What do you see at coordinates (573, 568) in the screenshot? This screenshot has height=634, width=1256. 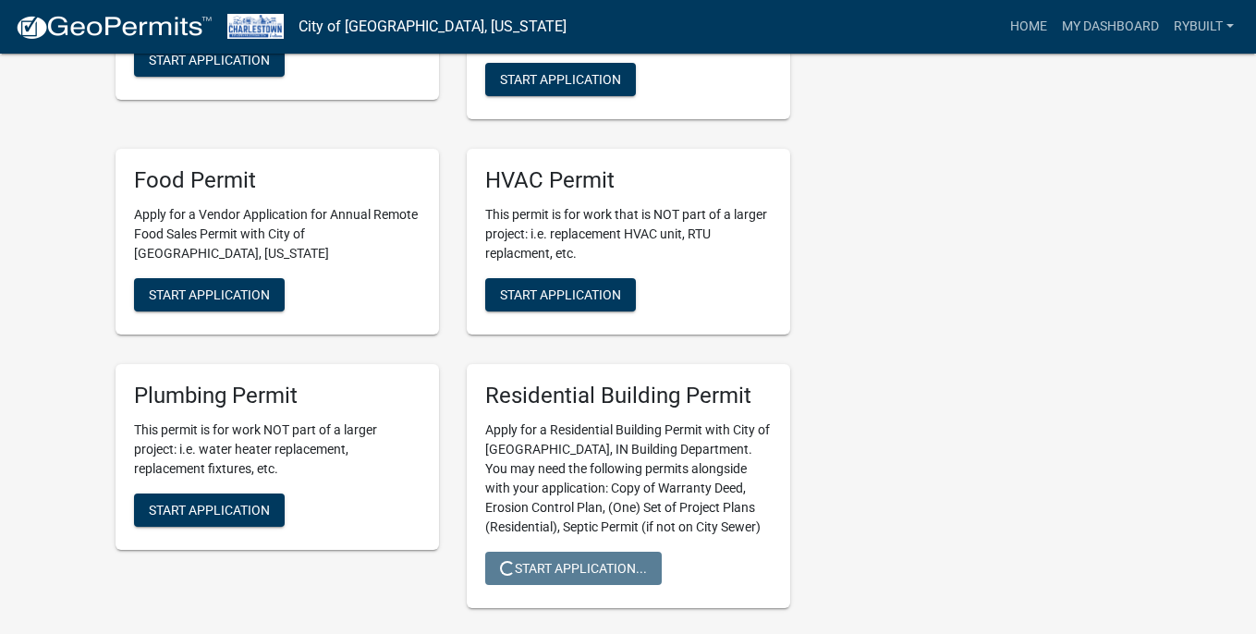 I see `button: Start Application...` at bounding box center [573, 568].